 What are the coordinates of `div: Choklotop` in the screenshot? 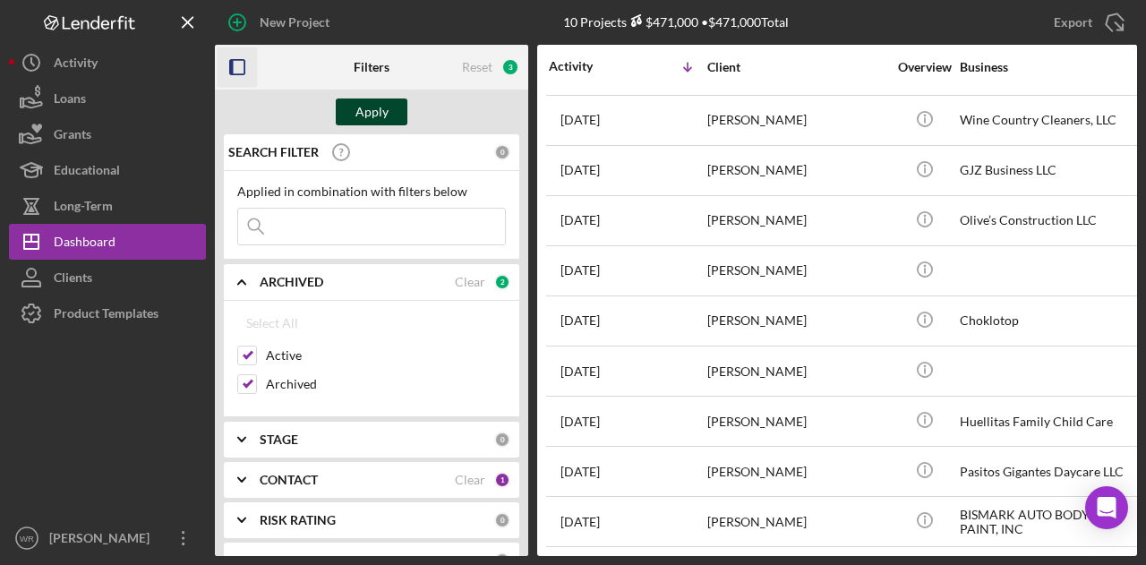 It's located at (1049, 321).